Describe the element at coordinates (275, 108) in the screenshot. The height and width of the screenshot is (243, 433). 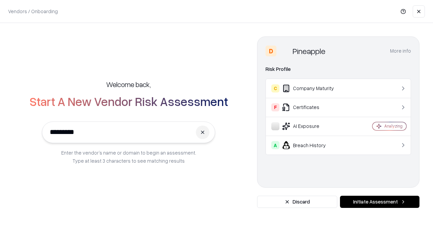
I see `div: F` at that location.